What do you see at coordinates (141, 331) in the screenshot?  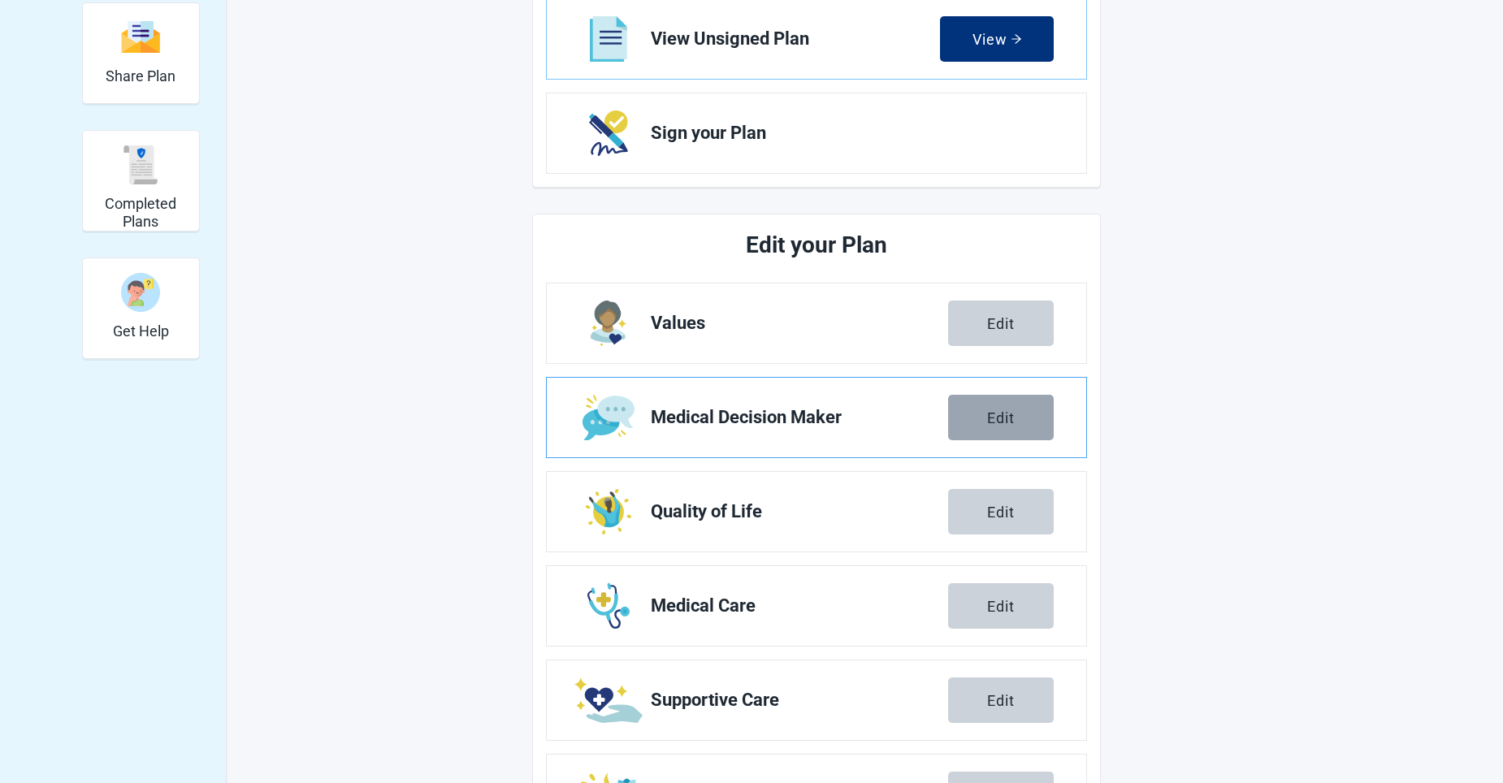 I see `h2: Get Help` at bounding box center [141, 331].